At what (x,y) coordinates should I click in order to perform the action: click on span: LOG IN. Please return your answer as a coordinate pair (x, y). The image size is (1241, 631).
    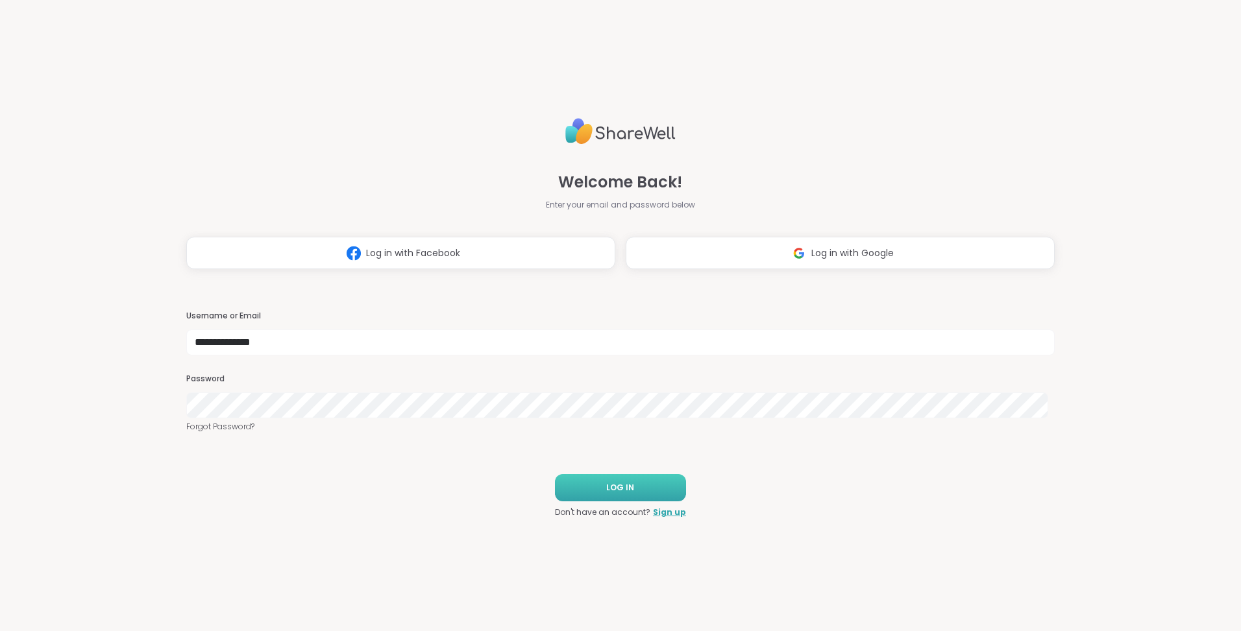
    Looking at the image, I should click on (620, 488).